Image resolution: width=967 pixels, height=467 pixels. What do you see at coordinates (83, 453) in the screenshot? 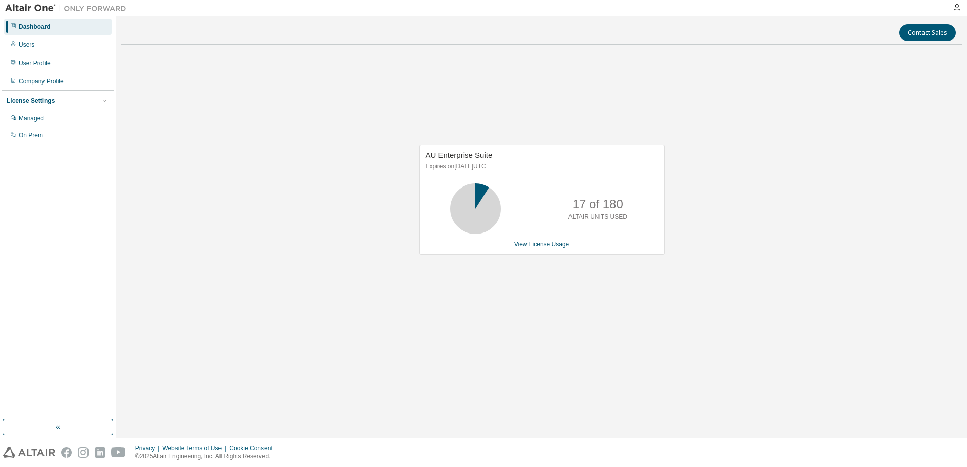
I see `img: instagram.svg` at bounding box center [83, 453].